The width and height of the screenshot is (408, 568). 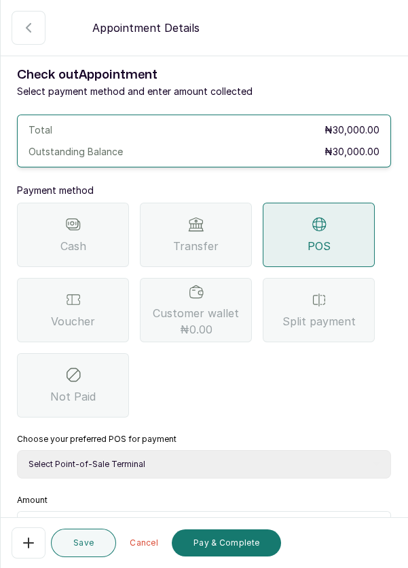 What do you see at coordinates (73, 321) in the screenshot?
I see `span: Voucher` at bounding box center [73, 321].